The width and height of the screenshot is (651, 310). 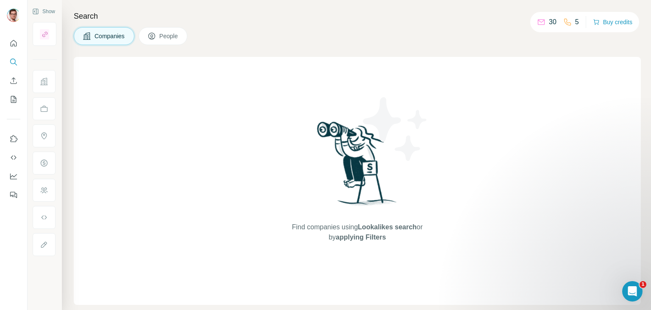 I want to click on span: Find companies using or by, so click(x=357, y=232).